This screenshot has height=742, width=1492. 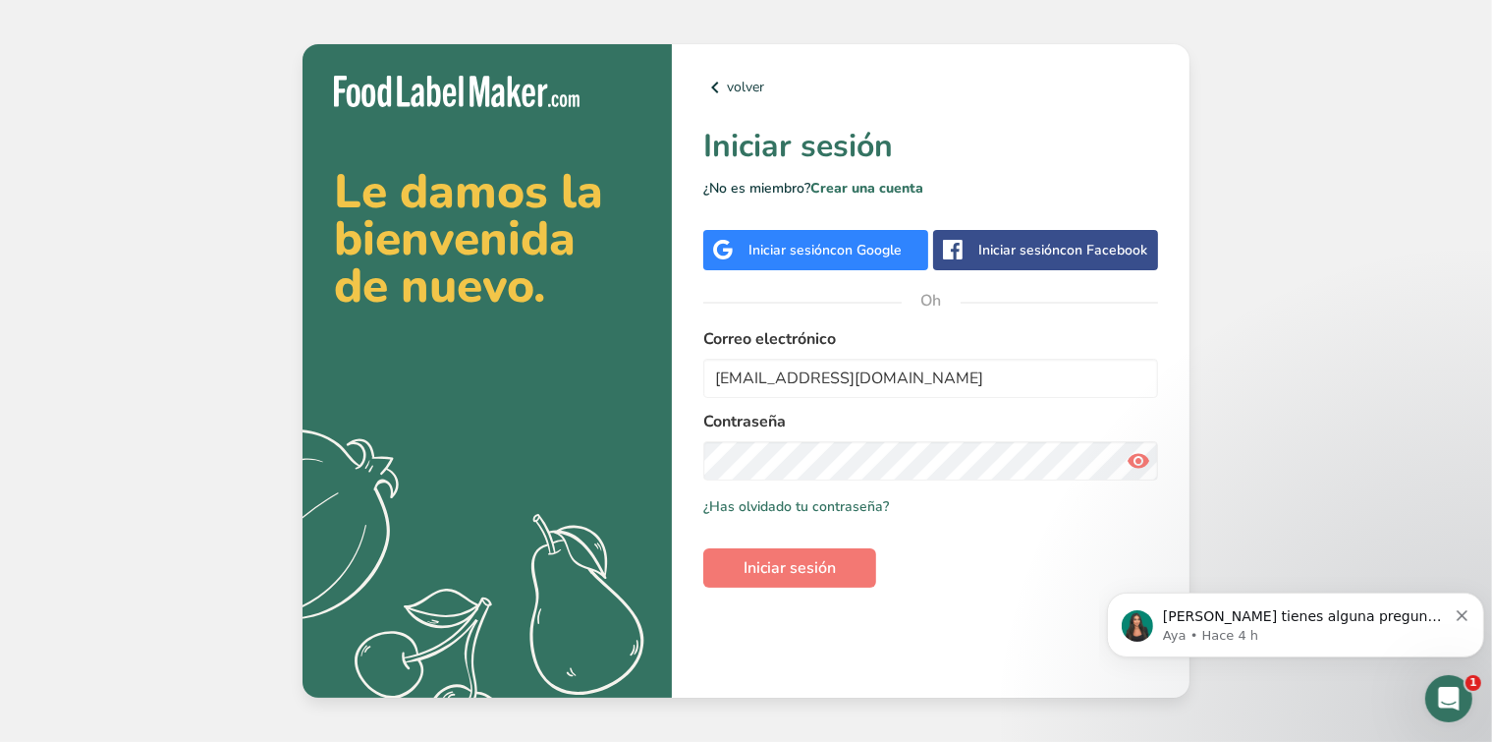 I want to click on button: Iniciar sesión, so click(x=790, y=568).